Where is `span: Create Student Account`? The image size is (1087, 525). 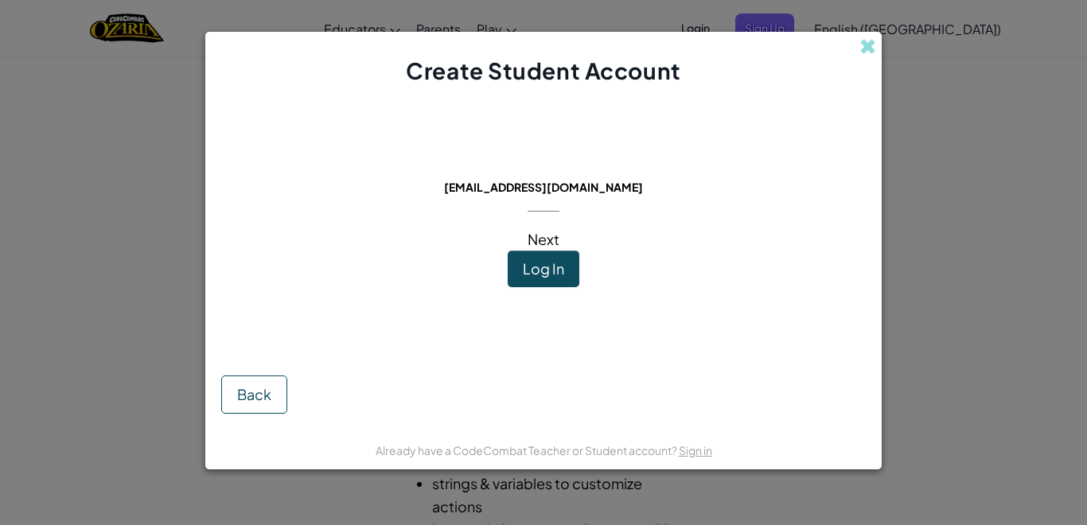 span: Create Student Account is located at coordinates (543, 70).